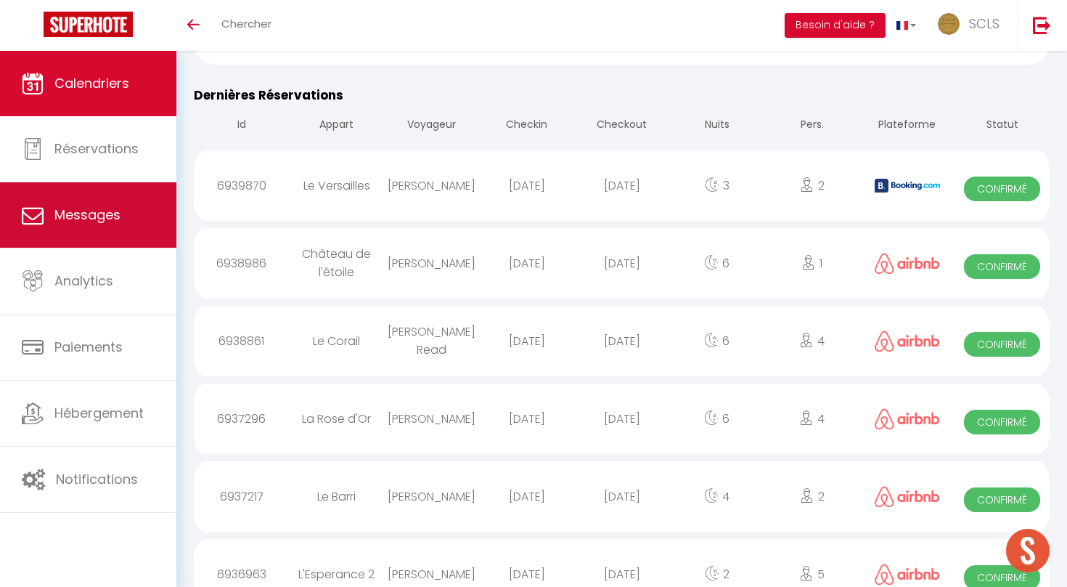  I want to click on th: Pers., so click(812, 126).